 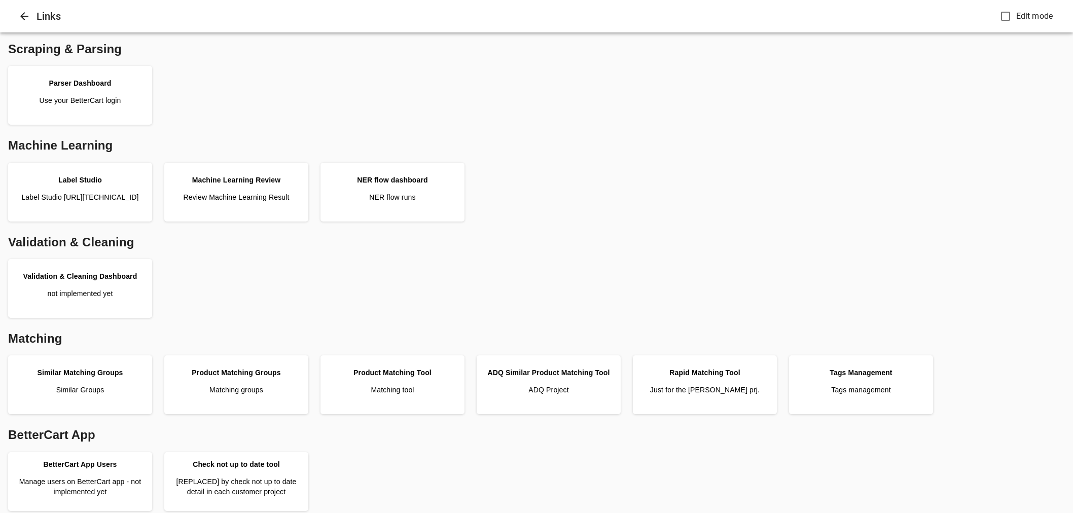 I want to click on div: Scraping & Parsing, so click(x=537, y=49).